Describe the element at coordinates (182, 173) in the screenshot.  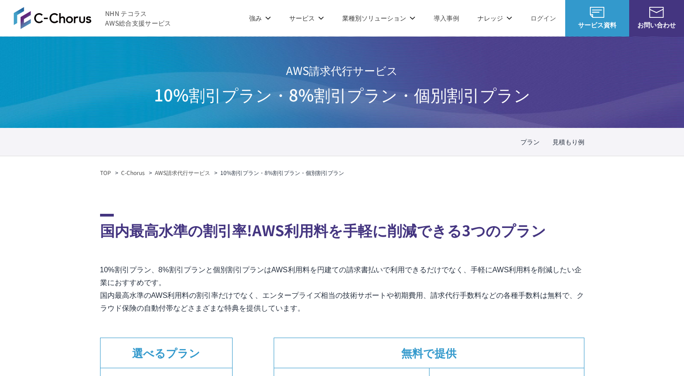
I see `a: AWS請求代行サービス` at that location.